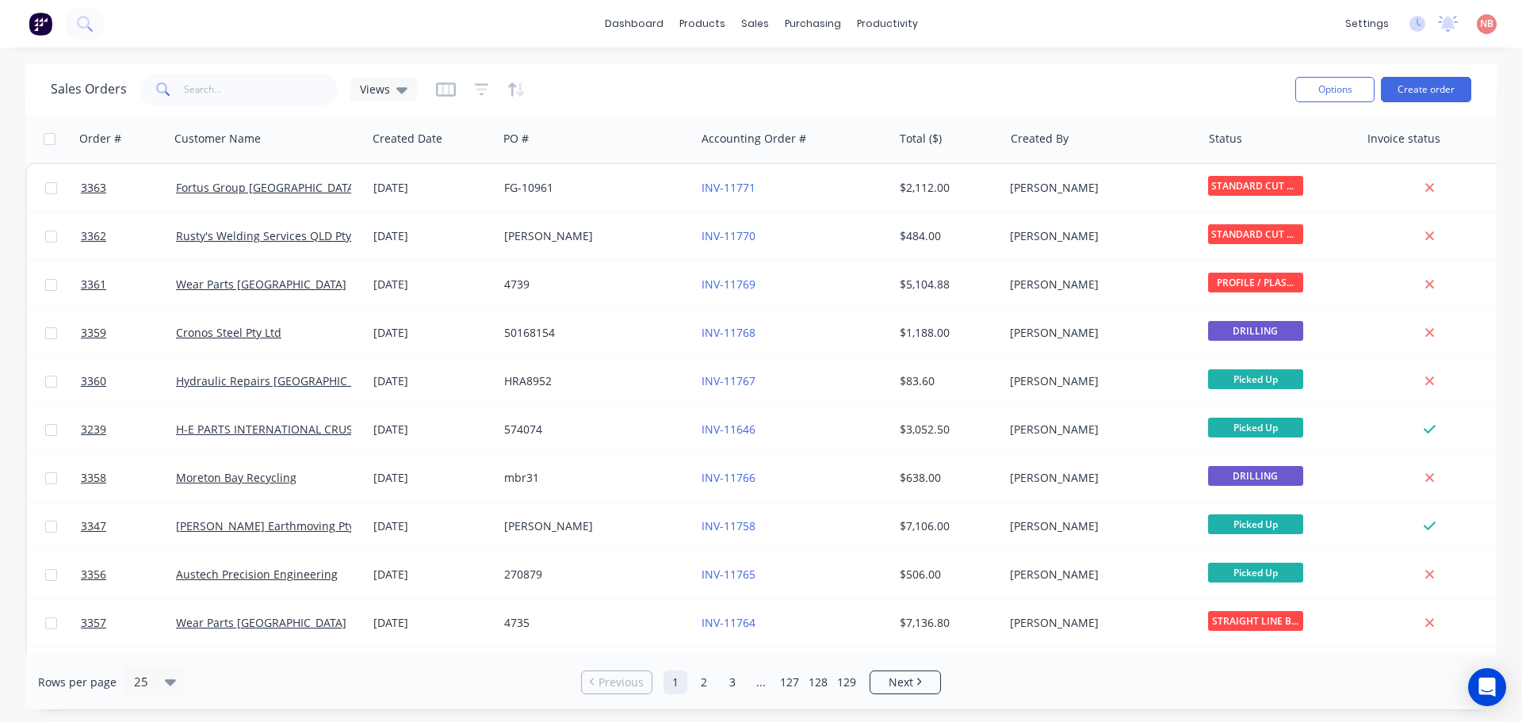  Describe the element at coordinates (813, 24) in the screenshot. I see `div: purchasing` at that location.